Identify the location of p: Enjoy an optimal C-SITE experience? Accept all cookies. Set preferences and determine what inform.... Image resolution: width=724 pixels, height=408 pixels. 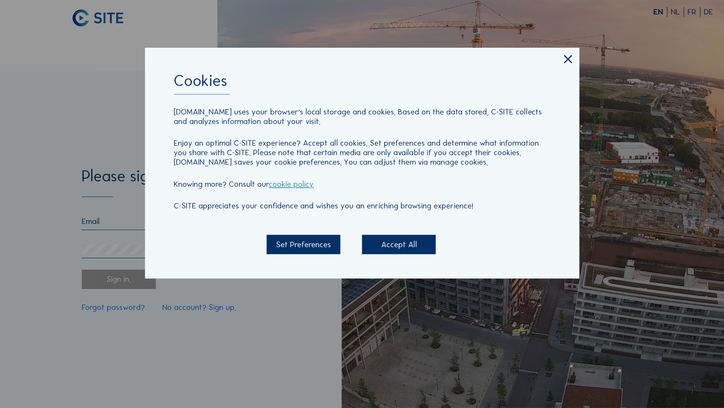
(362, 153).